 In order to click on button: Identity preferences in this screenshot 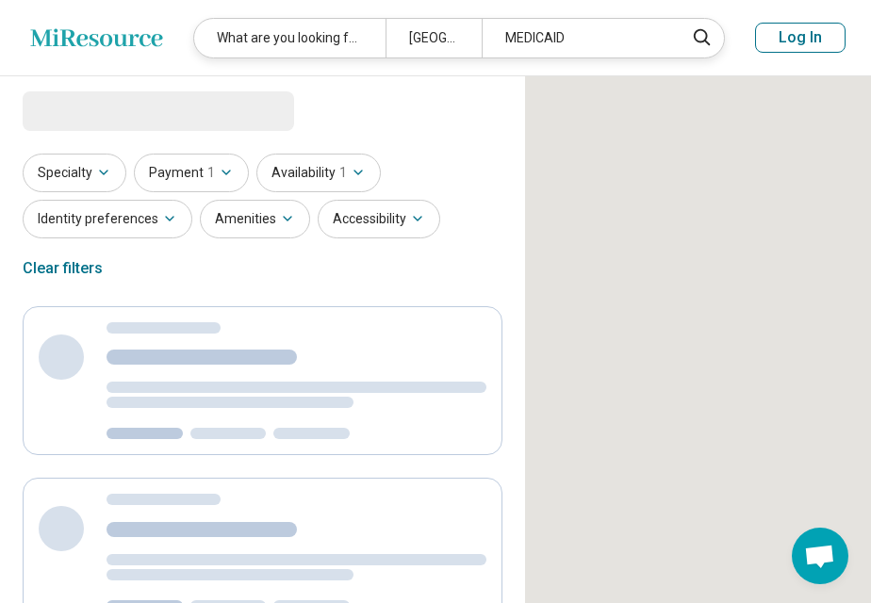, I will do `click(107, 219)`.